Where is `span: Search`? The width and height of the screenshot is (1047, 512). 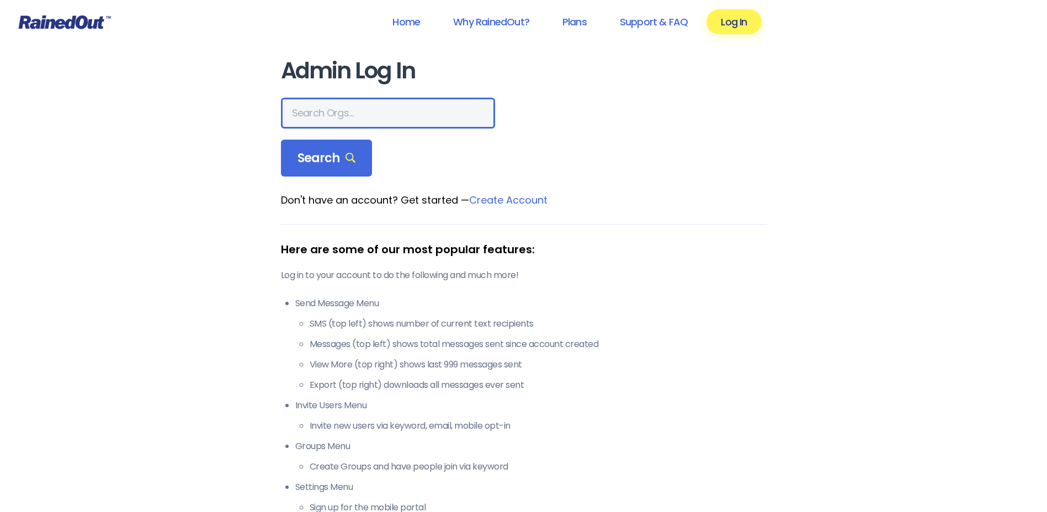 span: Search is located at coordinates (327, 158).